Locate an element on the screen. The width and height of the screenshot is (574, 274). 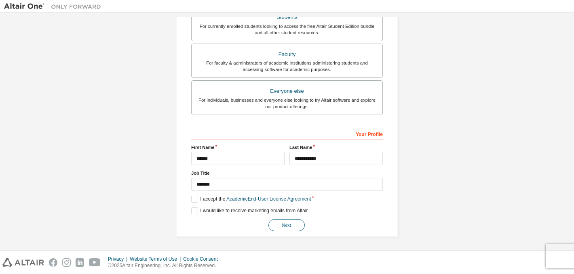
img: altair_logo.svg is located at coordinates (23, 263).